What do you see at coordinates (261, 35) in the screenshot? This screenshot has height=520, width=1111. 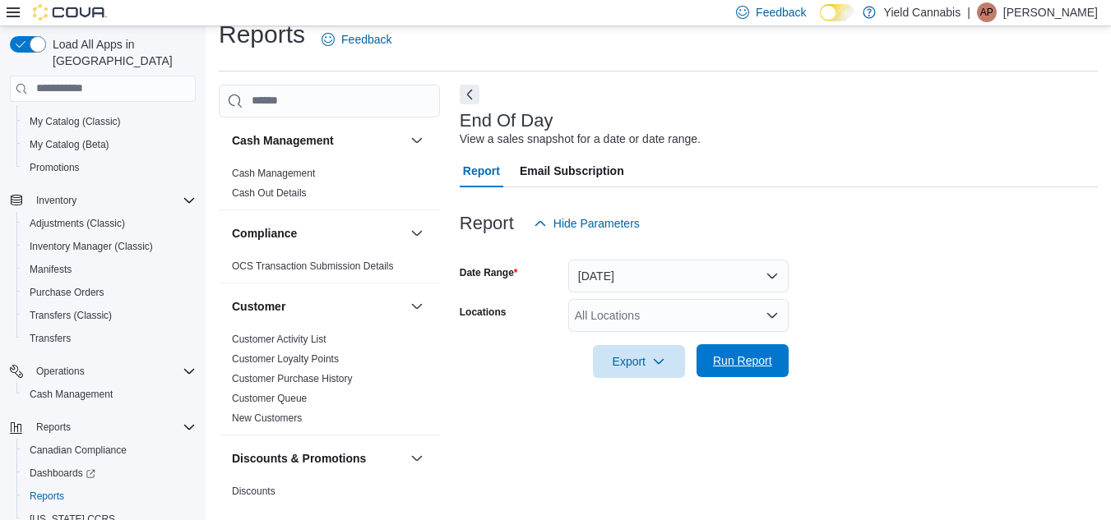 I see `h1: Reports` at bounding box center [261, 35].